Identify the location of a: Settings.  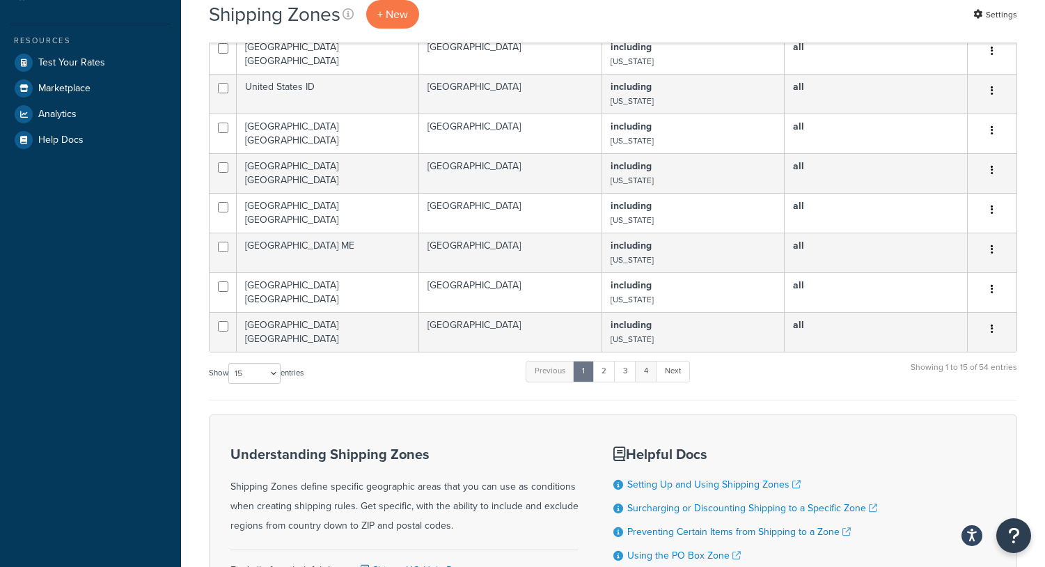
(995, 15).